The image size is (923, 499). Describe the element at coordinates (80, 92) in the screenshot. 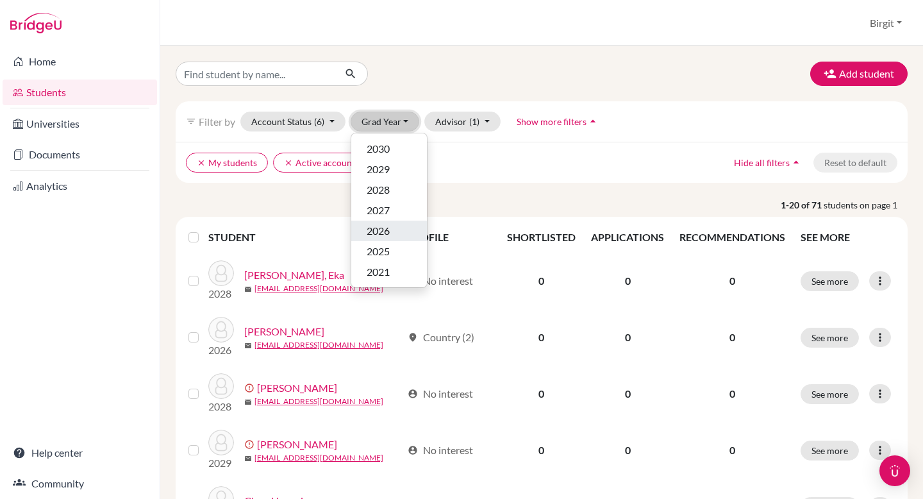

I see `a: Students` at that location.